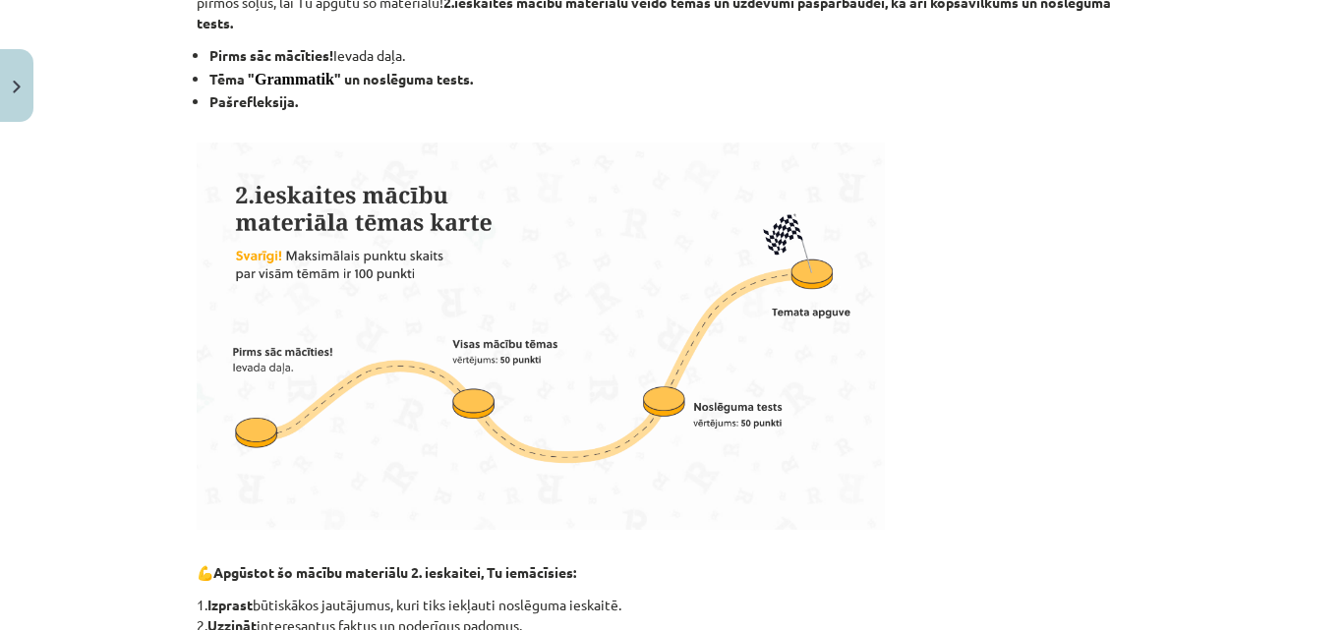 This screenshot has width=1343, height=630. What do you see at coordinates (17, 87) in the screenshot?
I see `img: icon-close-lesson-0947bae3869378f0d4975bcd49f059093ad1ed9edebbc8119c70593378902aed.svg` at bounding box center [17, 87].